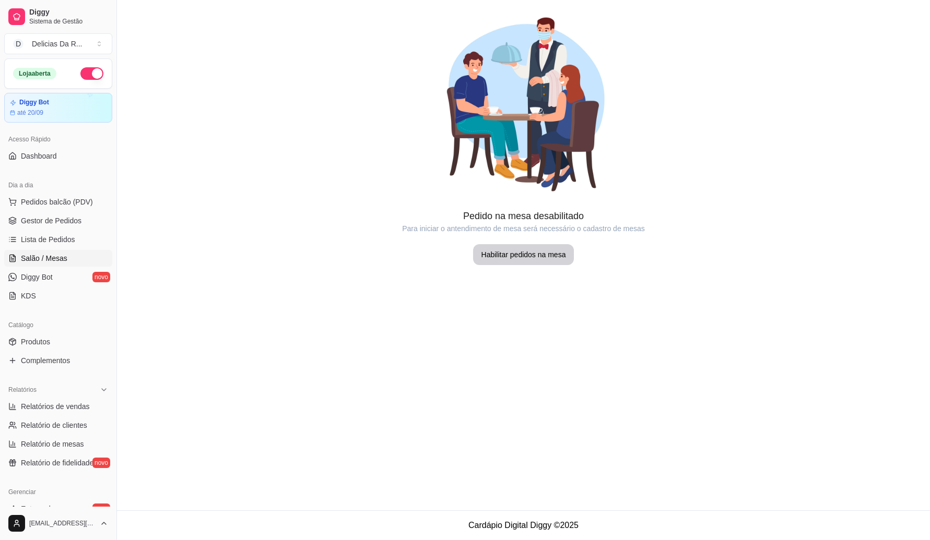  Describe the element at coordinates (58, 425) in the screenshot. I see `a: Relatório de clientes` at that location.